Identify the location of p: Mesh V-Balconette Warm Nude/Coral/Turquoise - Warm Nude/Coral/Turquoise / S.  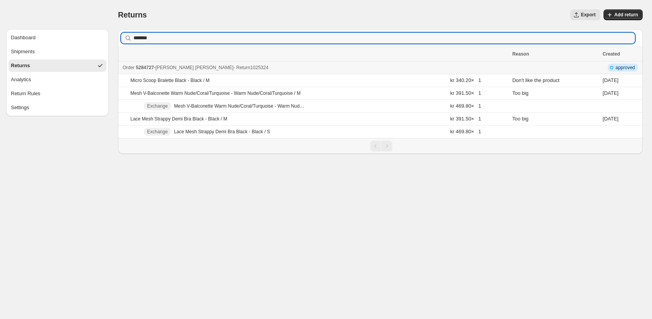
(239, 106).